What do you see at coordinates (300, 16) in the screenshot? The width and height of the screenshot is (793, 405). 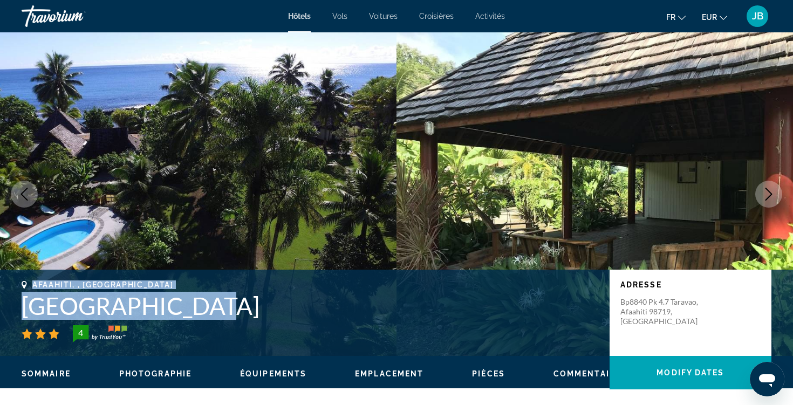 I see `span: Hôtels` at bounding box center [300, 16].